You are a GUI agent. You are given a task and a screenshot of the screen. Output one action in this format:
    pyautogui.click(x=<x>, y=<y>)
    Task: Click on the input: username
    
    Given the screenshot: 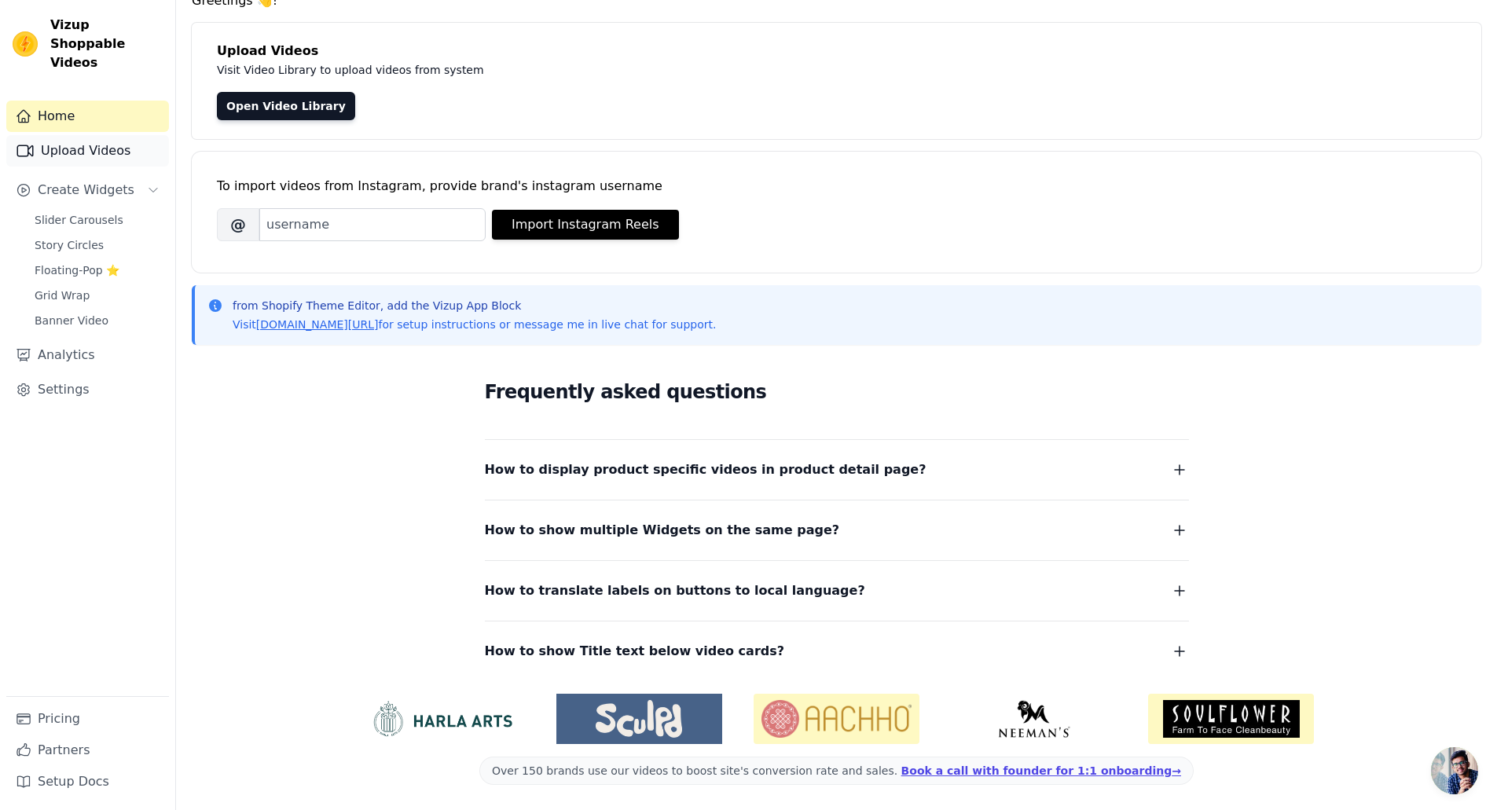 What is the action you would take?
    pyautogui.click(x=372, y=225)
    